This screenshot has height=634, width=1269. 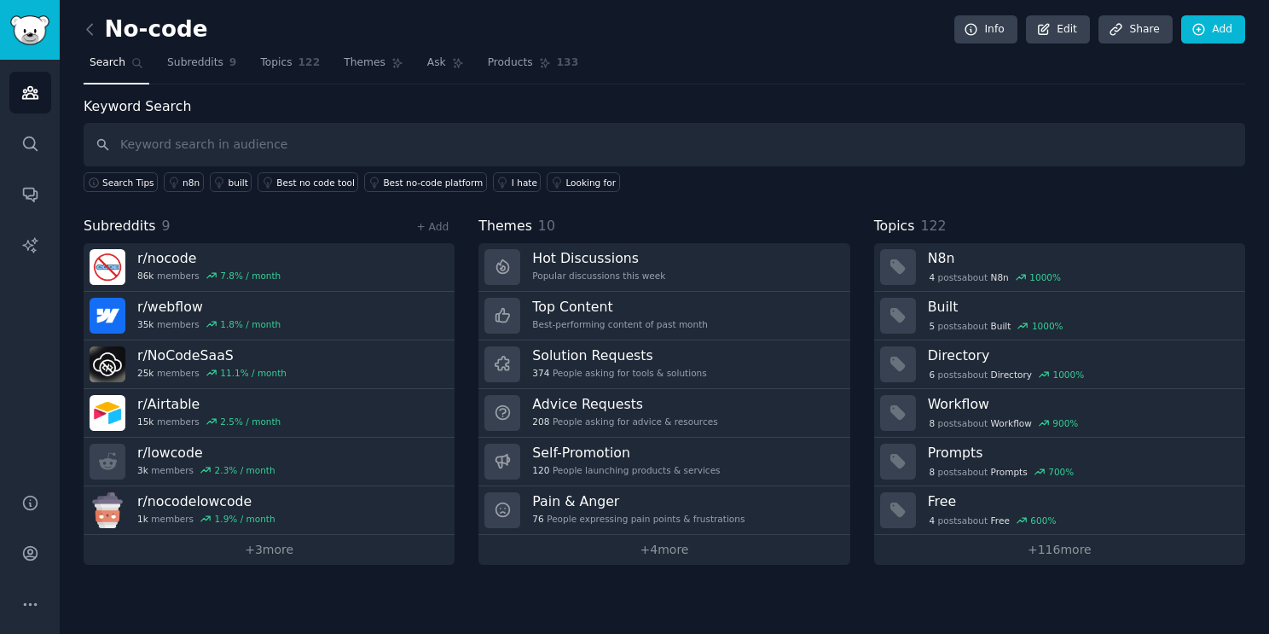 I want to click on span: Topics, so click(x=276, y=63).